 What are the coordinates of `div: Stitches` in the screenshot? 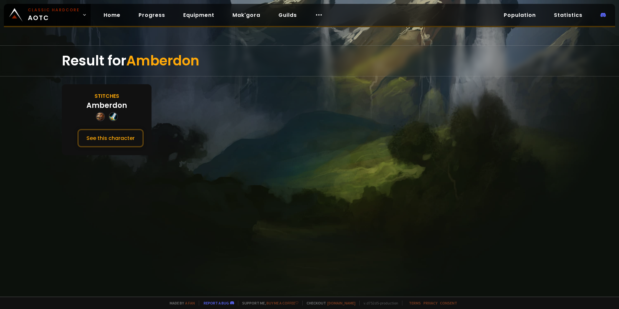 It's located at (107, 96).